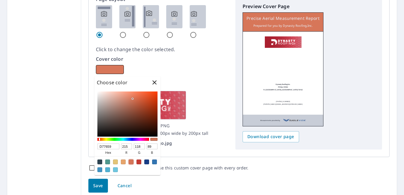 This screenshot has width=404, height=195. I want to click on div: #4F998F, so click(108, 162).